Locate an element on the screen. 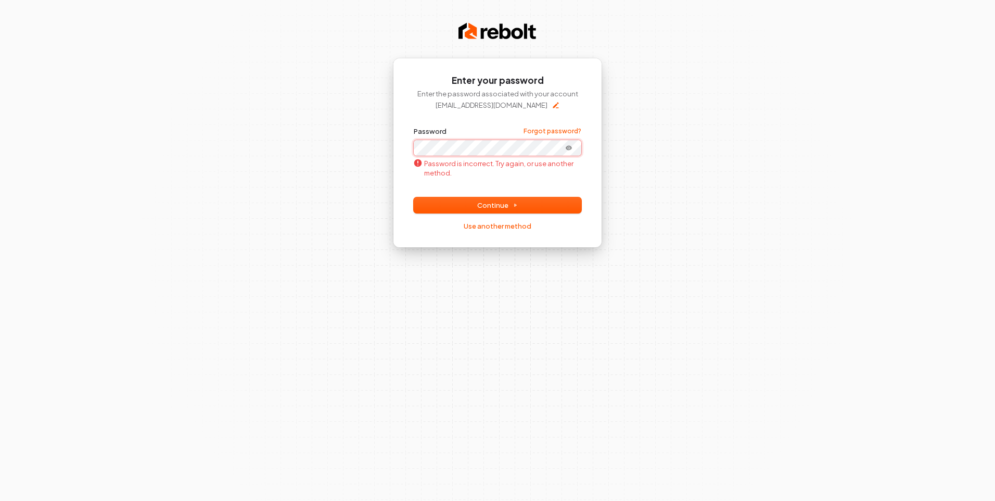 This screenshot has width=995, height=501. p: Enter the password associated with your account is located at coordinates (497, 94).